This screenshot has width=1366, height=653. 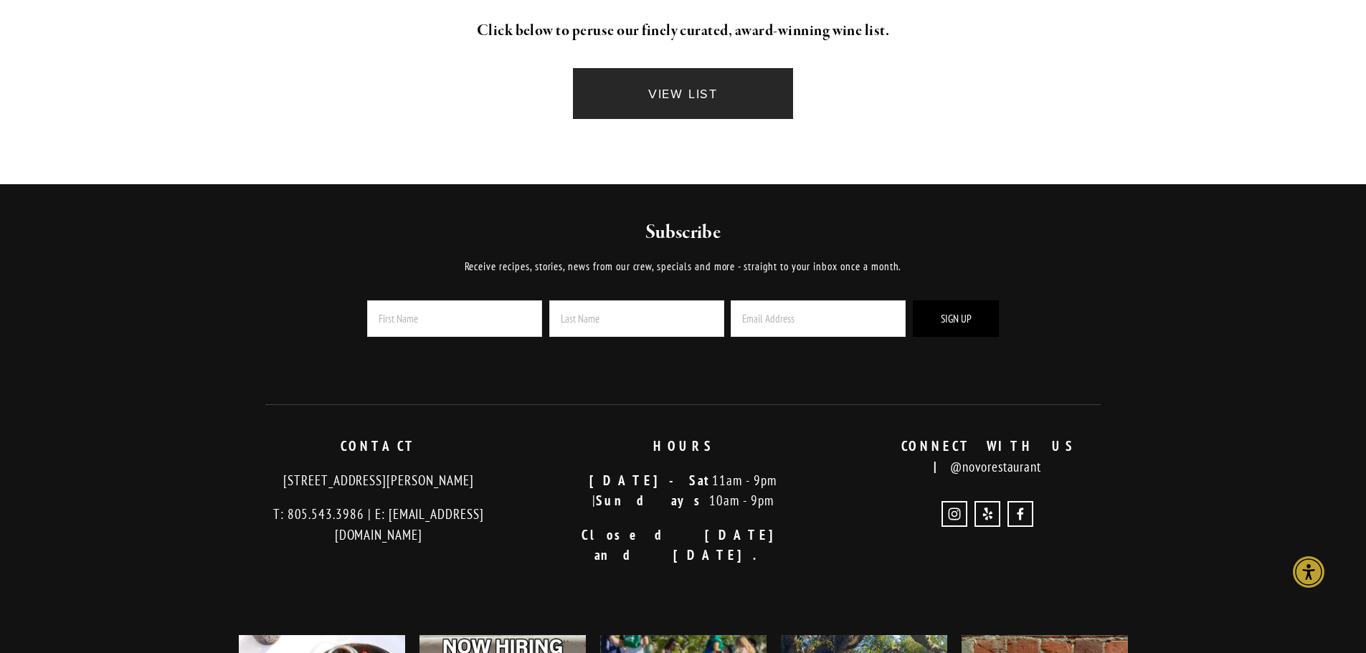 I want to click on p: 11am - 9pm | 10am - 9pm, so click(x=683, y=490).